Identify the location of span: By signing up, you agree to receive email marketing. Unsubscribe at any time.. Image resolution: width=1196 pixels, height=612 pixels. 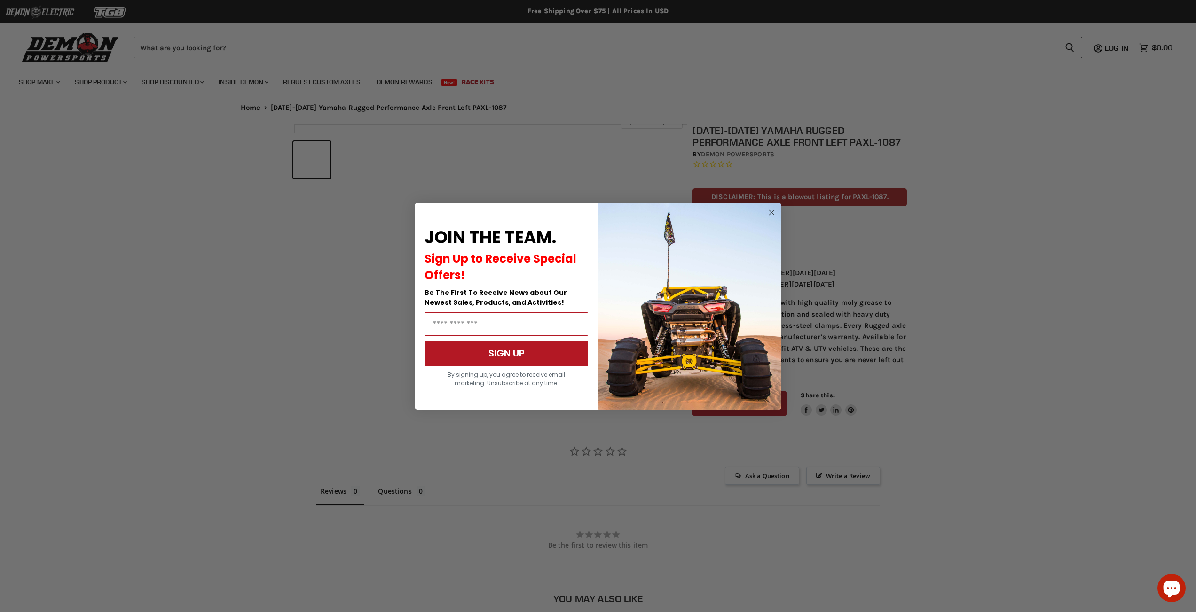
(506, 379).